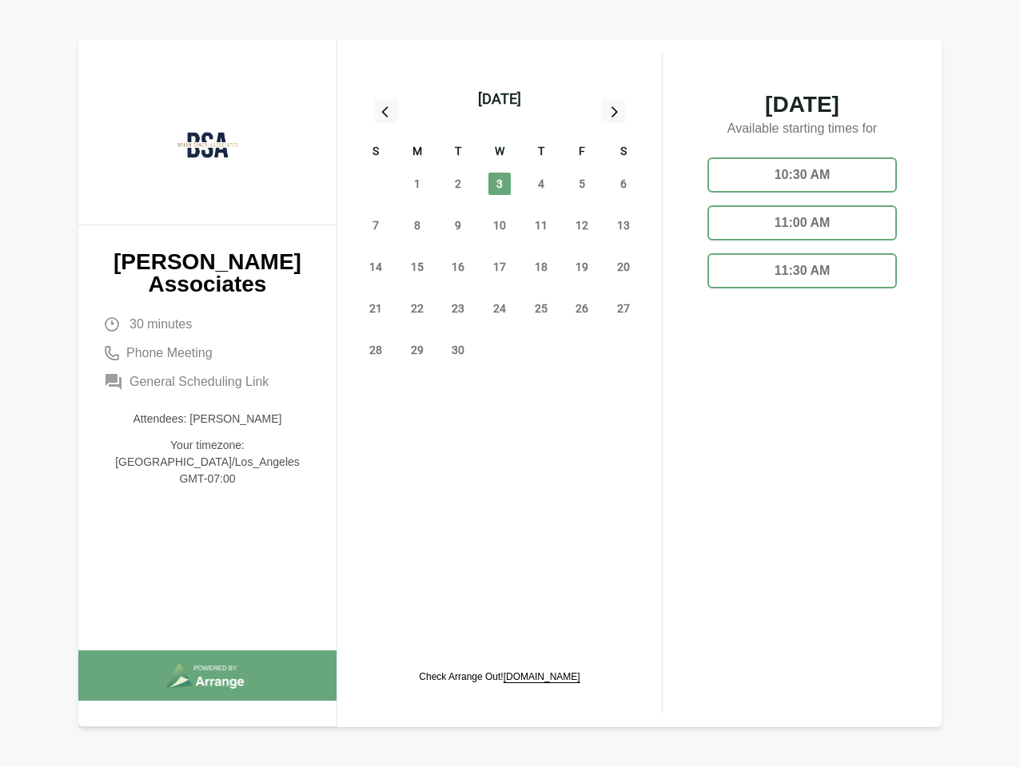  Describe the element at coordinates (161, 325) in the screenshot. I see `span: 30 minutes` at that location.